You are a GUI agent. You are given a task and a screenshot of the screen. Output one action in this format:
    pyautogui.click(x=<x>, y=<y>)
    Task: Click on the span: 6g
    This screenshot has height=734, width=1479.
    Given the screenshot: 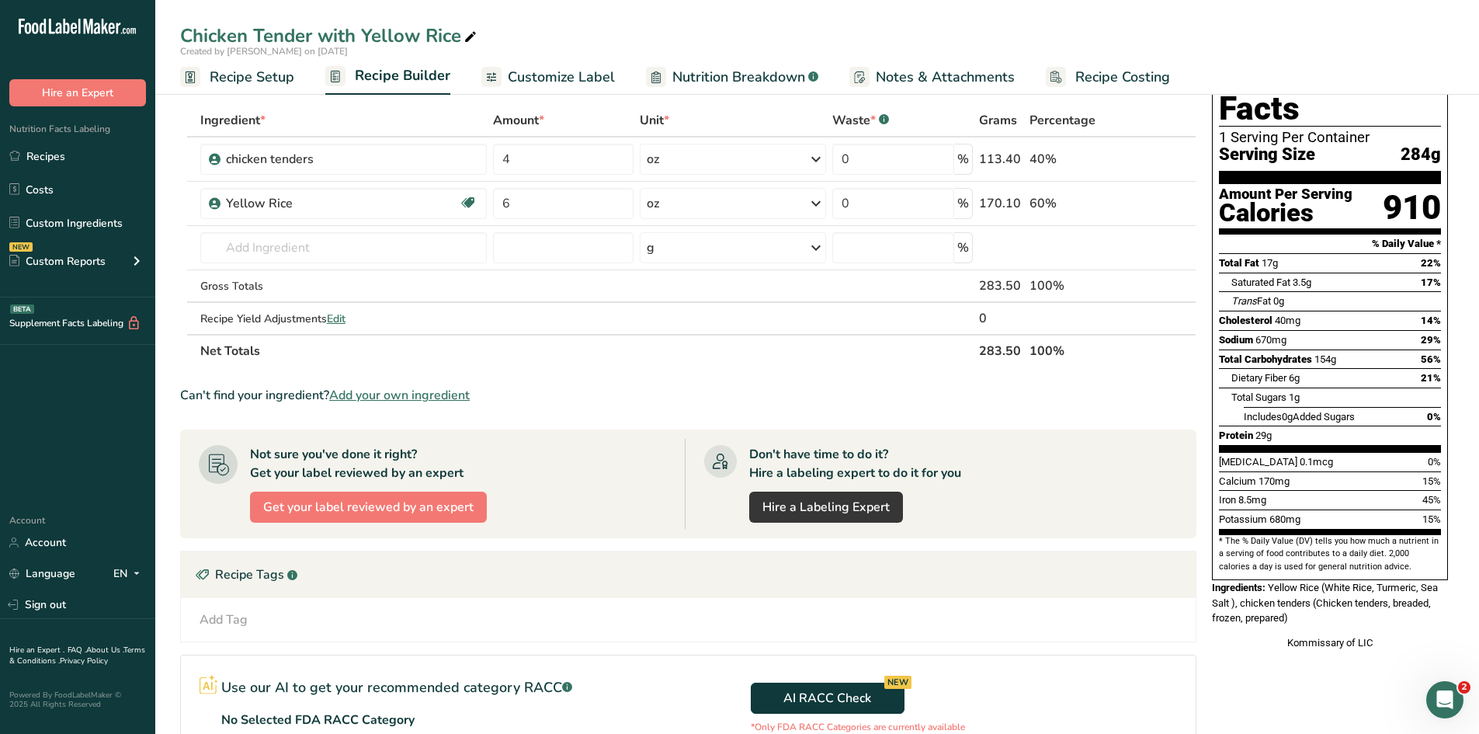 What is the action you would take?
    pyautogui.click(x=1294, y=377)
    